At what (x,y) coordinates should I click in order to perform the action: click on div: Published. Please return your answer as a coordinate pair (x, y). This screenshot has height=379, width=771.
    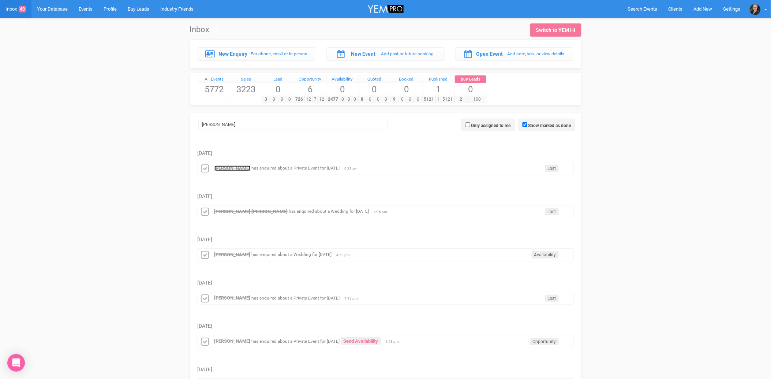
    Looking at the image, I should click on (438, 79).